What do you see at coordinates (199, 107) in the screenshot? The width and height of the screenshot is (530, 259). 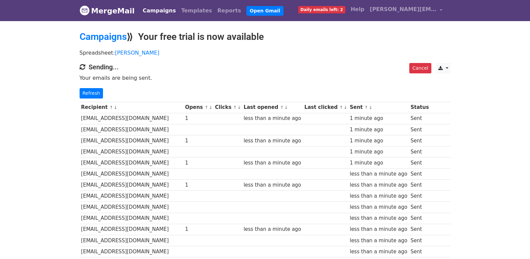 I see `th: Opens` at bounding box center [199, 107].